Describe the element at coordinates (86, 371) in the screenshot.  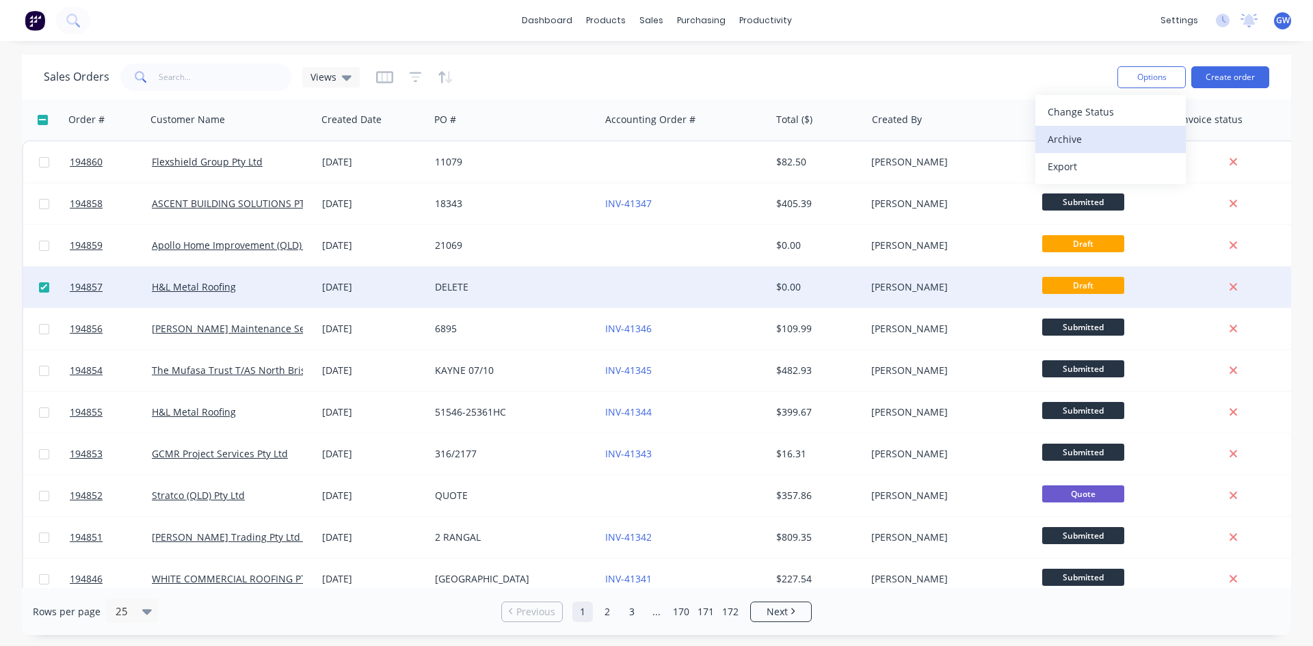
I see `span: 194854` at that location.